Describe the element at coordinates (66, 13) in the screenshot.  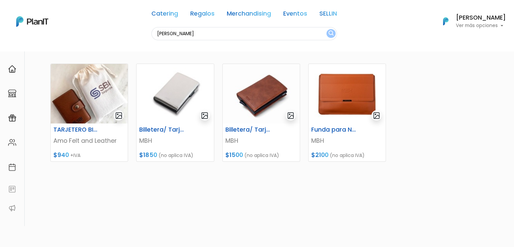
I see `div: ¿Necesitás ayuda?` at that location.